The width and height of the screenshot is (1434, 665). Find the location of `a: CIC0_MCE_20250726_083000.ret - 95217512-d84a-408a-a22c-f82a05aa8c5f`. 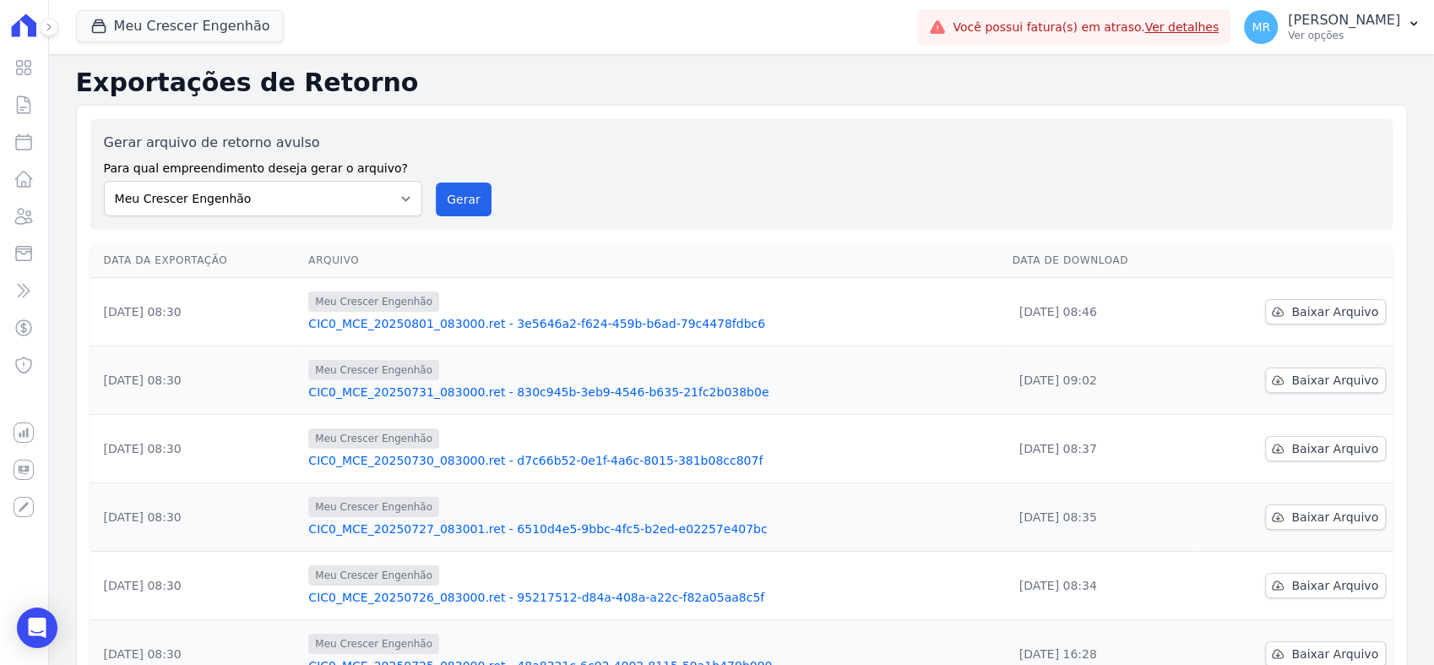

a: CIC0_MCE_20250726_083000.ret - 95217512-d84a-408a-a22c-f82a05aa8c5f is located at coordinates (653, 597).